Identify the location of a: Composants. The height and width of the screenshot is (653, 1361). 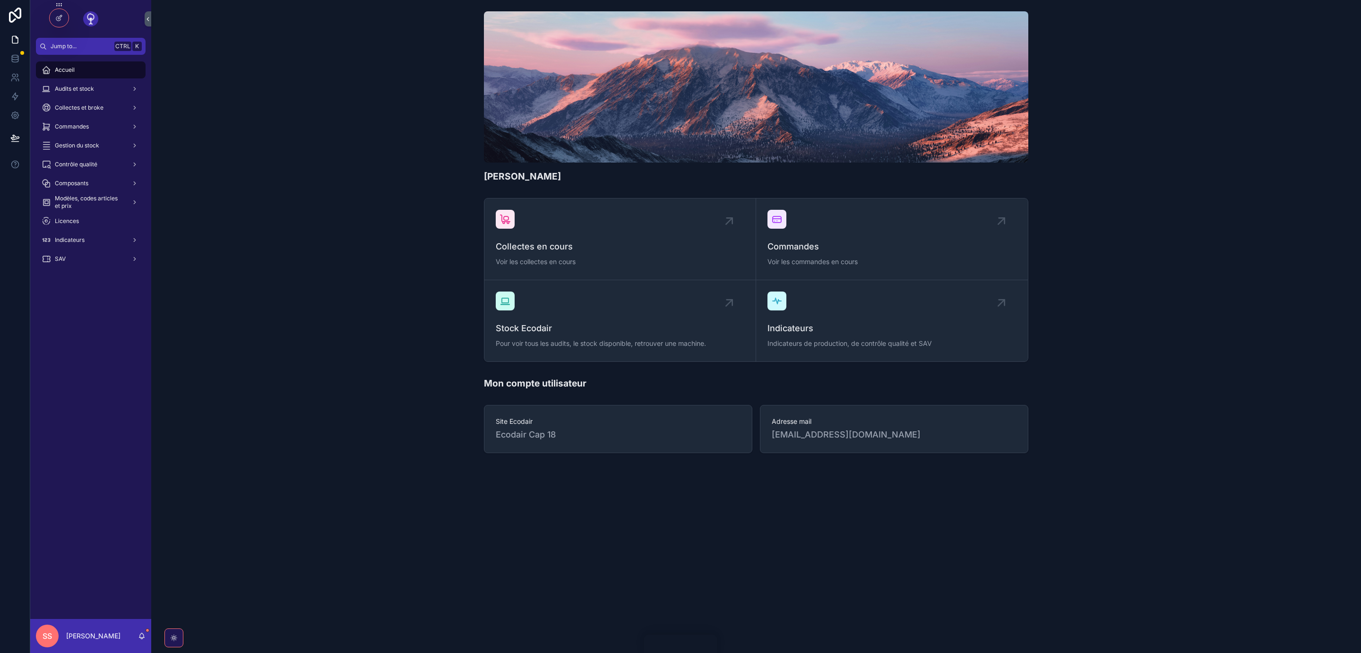
(91, 183).